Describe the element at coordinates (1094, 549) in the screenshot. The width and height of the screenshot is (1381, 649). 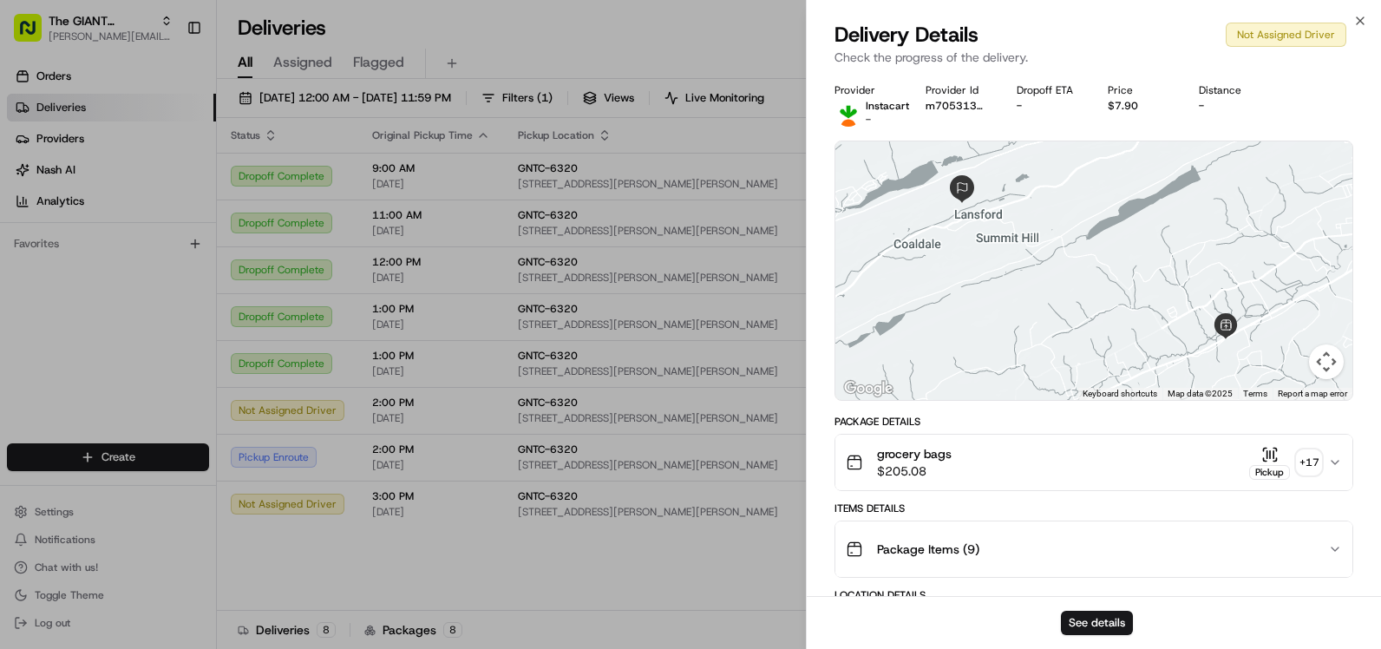
I see `button: Package Items (9)` at that location.